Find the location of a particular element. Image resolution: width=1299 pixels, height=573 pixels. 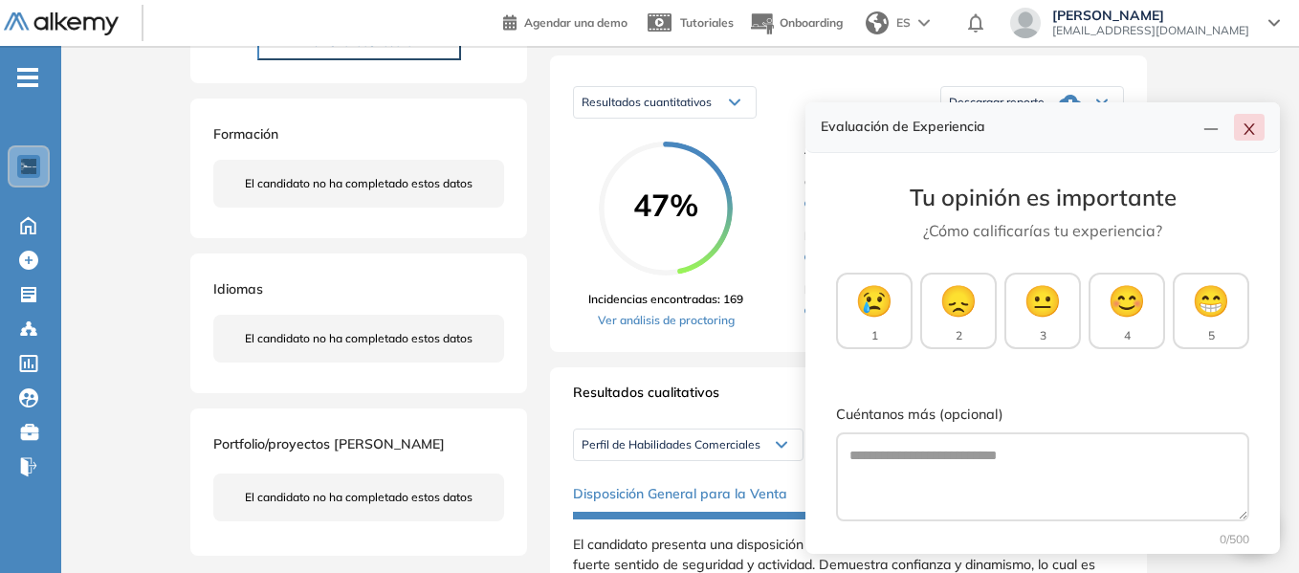

span: Resiliencia is located at coordinates (833, 236).